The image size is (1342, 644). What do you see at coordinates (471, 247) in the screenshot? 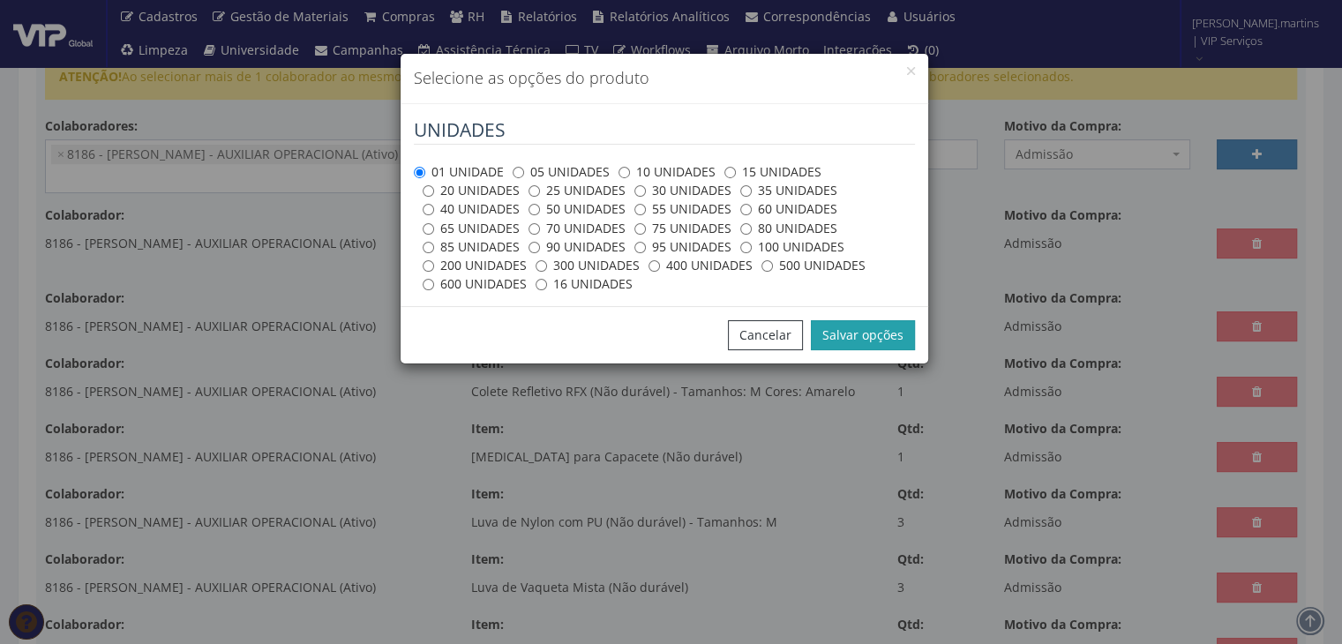
I see `label: 85 UNIDADES` at bounding box center [471, 247].